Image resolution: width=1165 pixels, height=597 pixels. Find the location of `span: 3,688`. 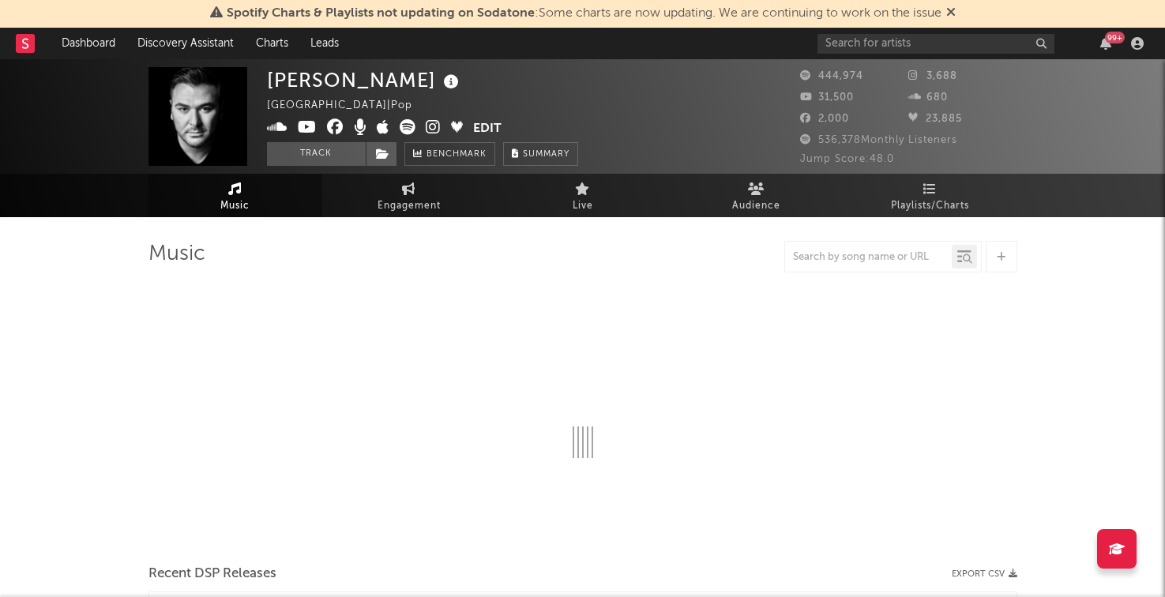

span: 3,688 is located at coordinates (933, 76).